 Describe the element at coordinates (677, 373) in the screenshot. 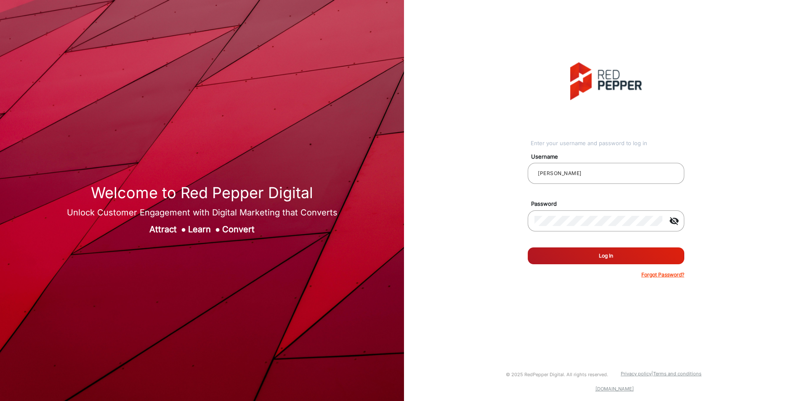

I see `a: Terms and conditions` at that location.